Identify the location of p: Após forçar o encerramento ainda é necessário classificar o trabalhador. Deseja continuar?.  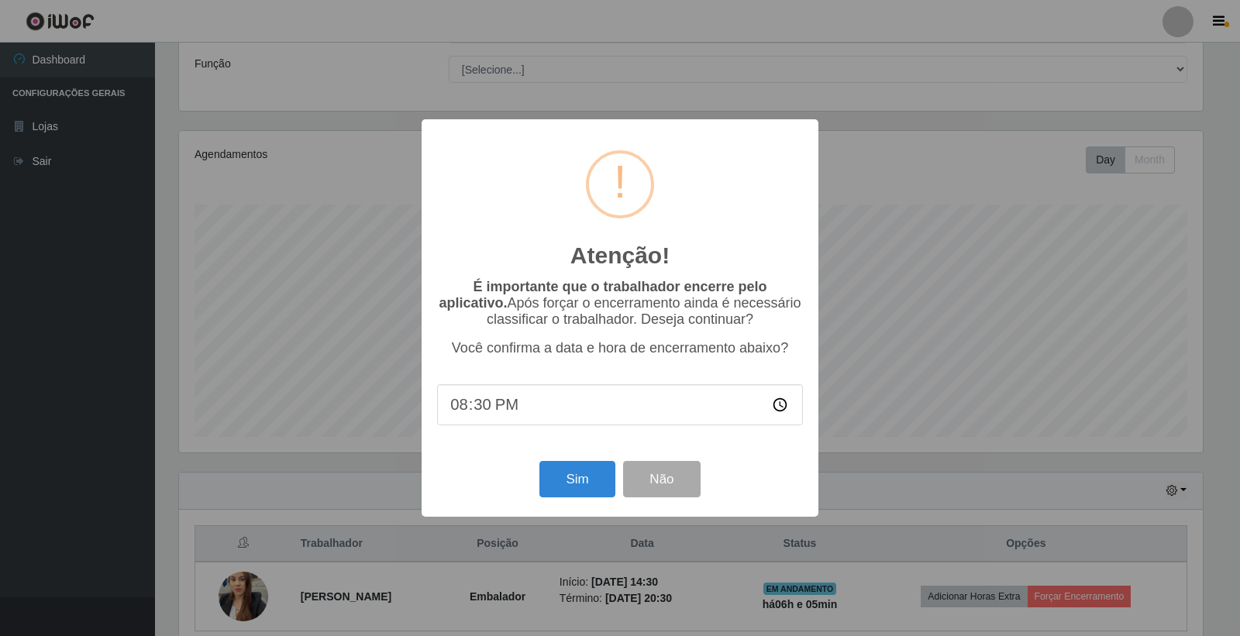
(620, 303).